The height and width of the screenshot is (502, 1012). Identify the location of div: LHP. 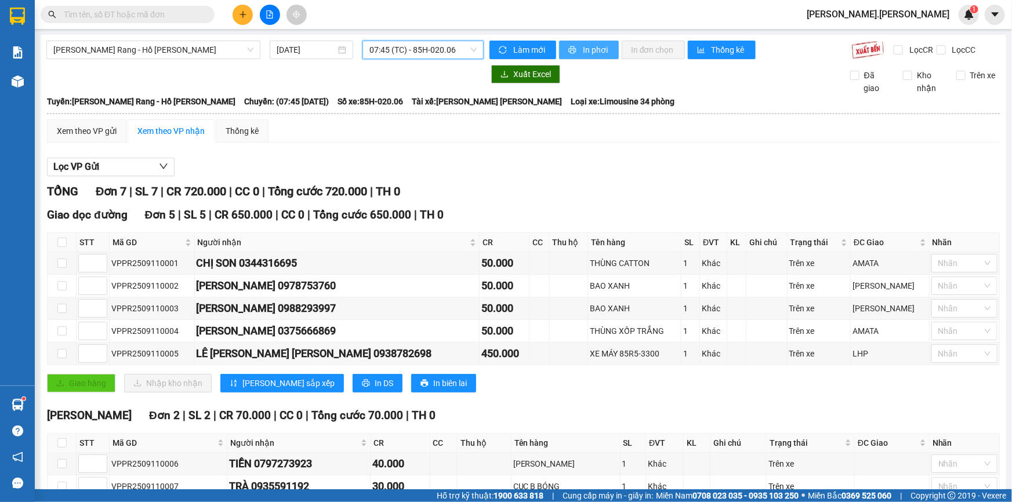
(890, 354).